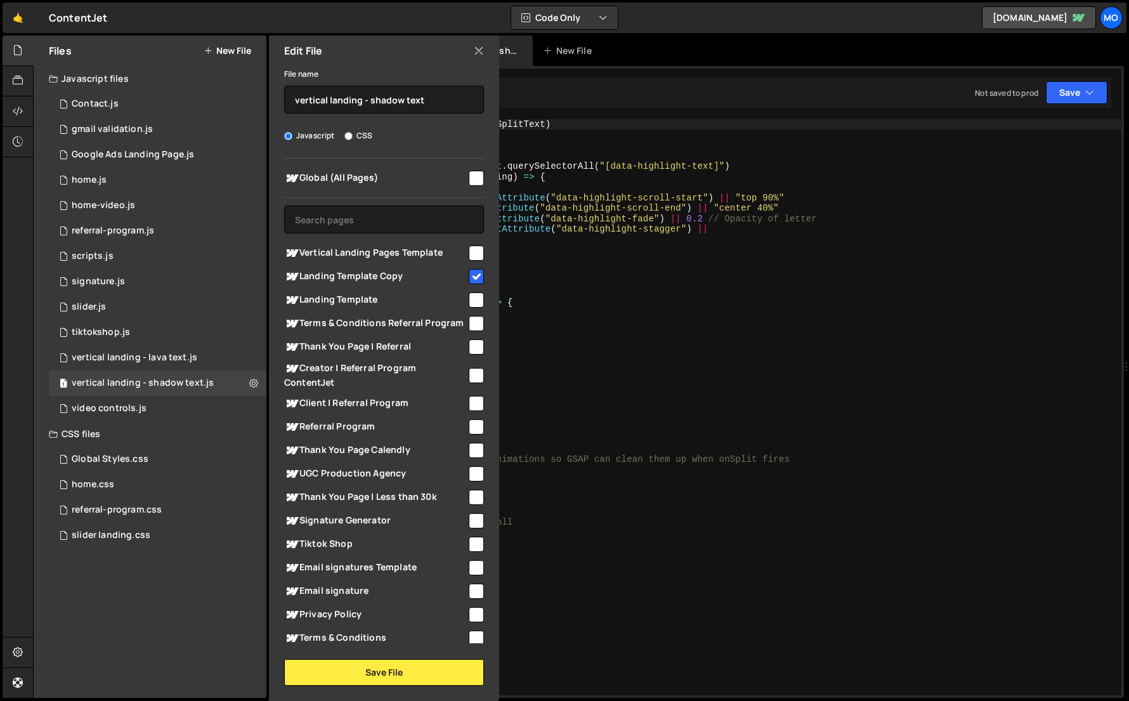 The image size is (1129, 701). I want to click on span: Client | Referral Program, so click(375, 403).